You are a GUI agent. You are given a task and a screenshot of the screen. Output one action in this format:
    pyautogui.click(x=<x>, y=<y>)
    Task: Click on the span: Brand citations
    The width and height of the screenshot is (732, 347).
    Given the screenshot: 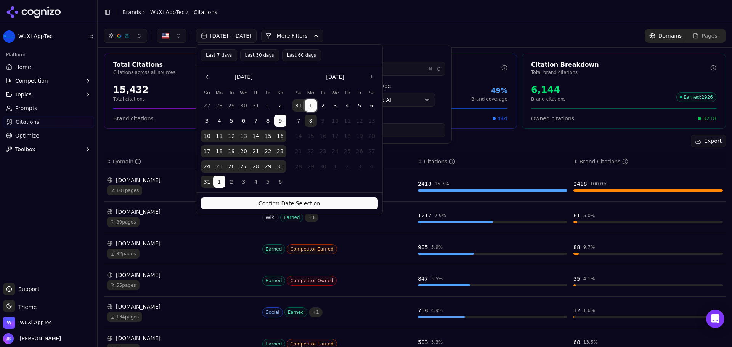 What is the action you would take?
    pyautogui.click(x=133, y=119)
    